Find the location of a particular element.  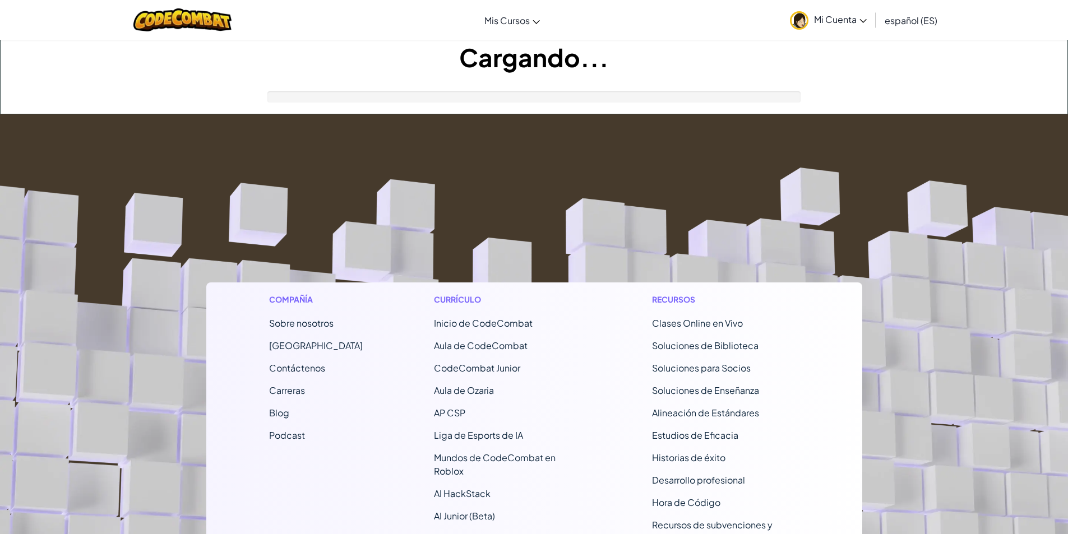

a: Aula de CodeCombat is located at coordinates (481, 345).